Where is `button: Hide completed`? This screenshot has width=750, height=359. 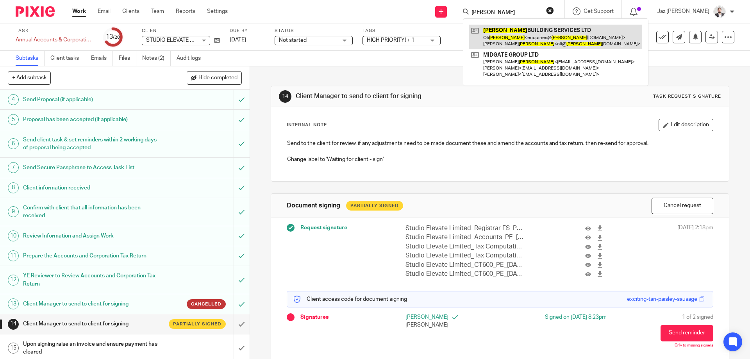
button: Hide completed is located at coordinates (214, 78).